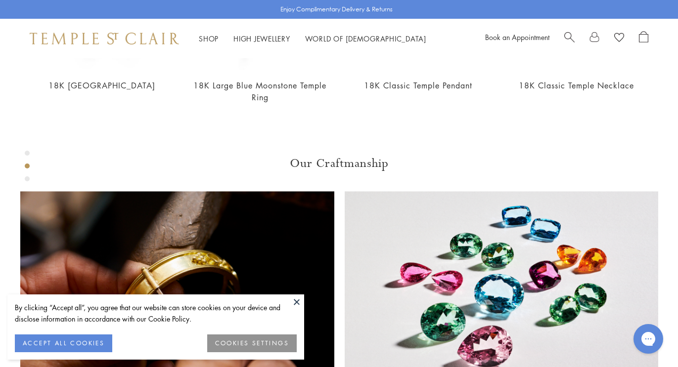 This screenshot has width=678, height=367. What do you see at coordinates (576, 86) in the screenshot?
I see `a: 18K Classic Temple Necklace` at bounding box center [576, 86].